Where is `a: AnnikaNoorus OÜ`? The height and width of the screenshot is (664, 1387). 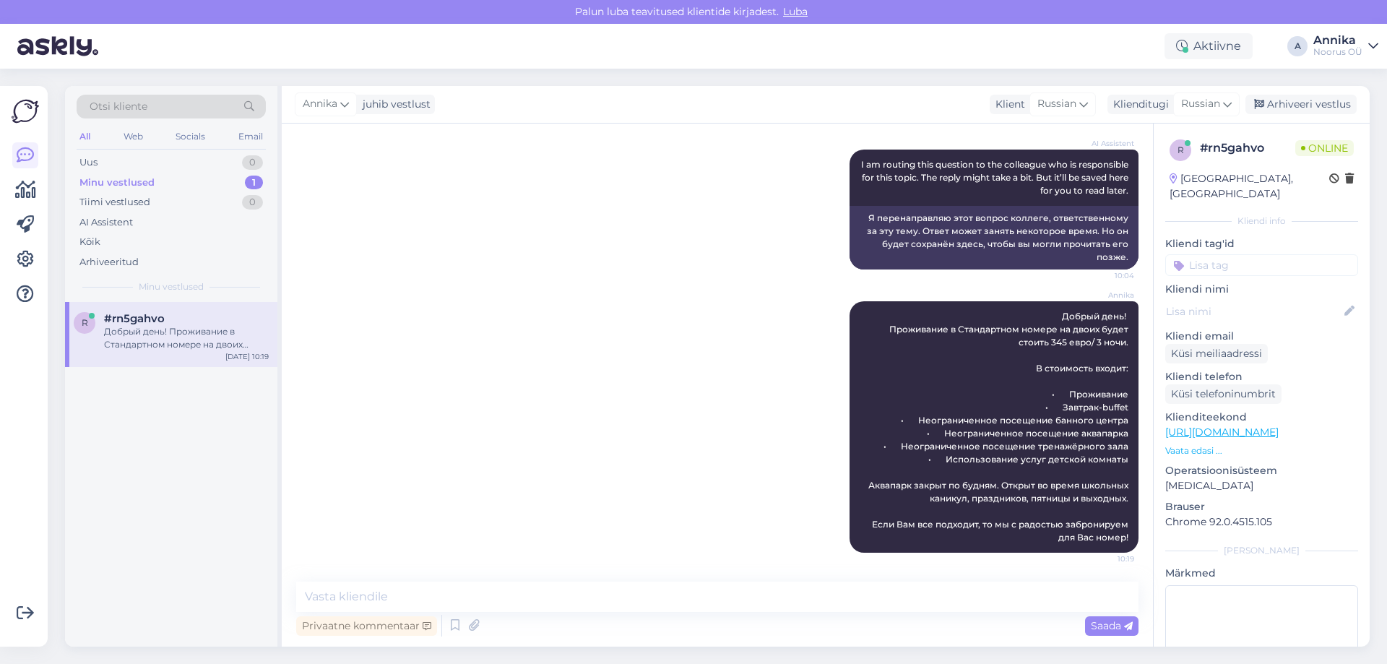
a: AnnikaNoorus OÜ is located at coordinates (1346, 46).